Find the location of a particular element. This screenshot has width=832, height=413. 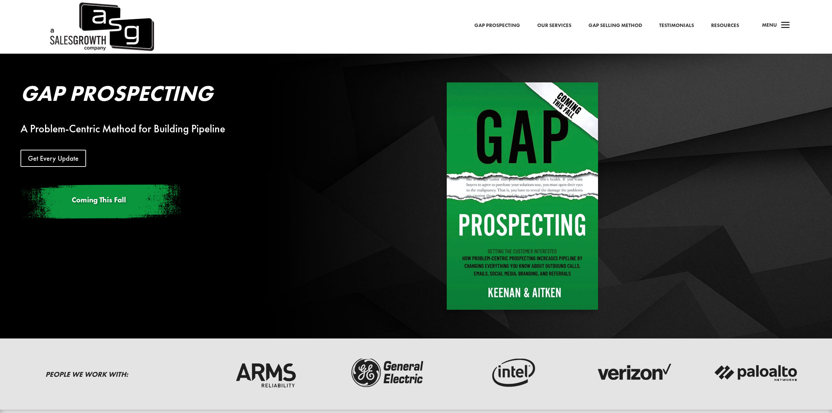

img: arms-reliability-logo-dark is located at coordinates (266, 372).